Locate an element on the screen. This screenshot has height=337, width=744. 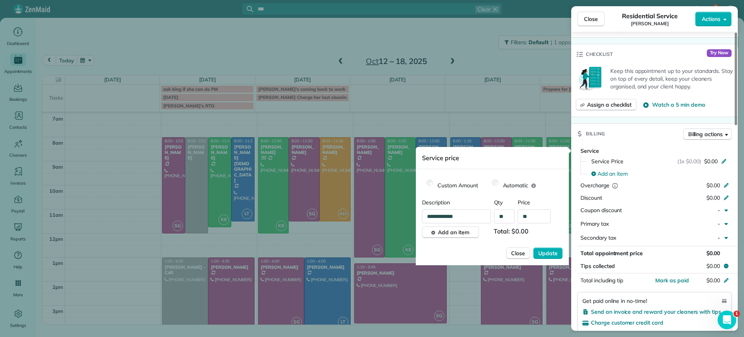
span: 1 is located at coordinates (737, 314).